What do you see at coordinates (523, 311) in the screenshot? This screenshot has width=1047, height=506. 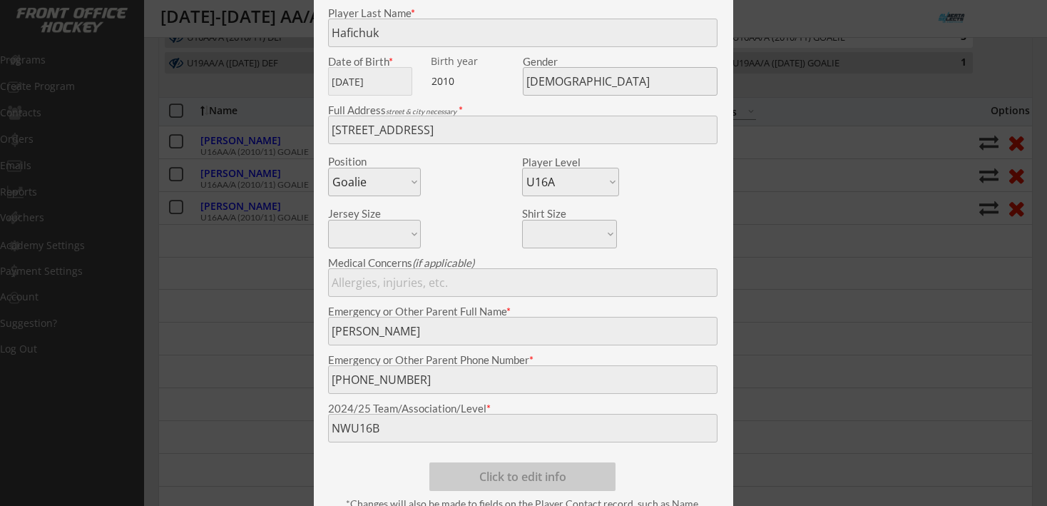 I see `div: Emergency or Other Parent Full Name` at bounding box center [523, 311].